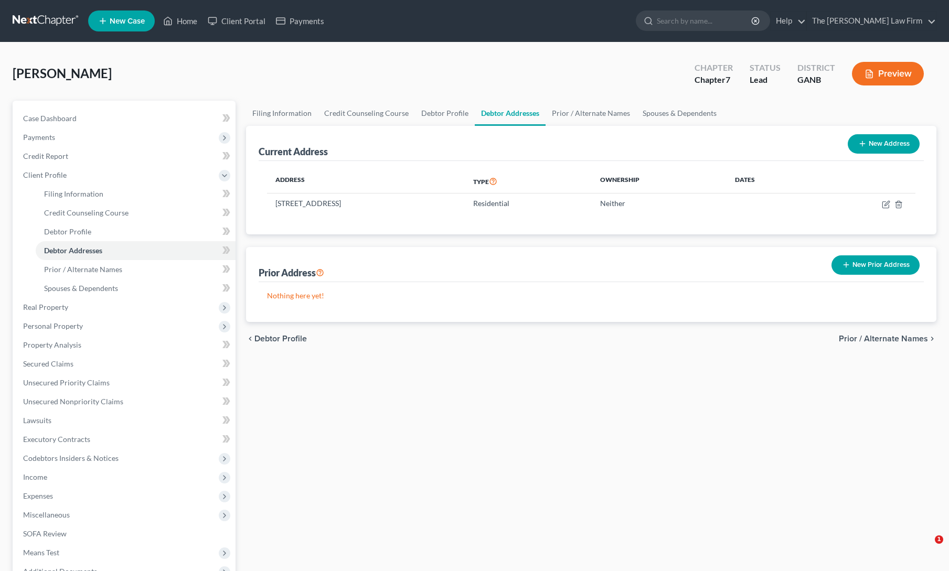 The image size is (949, 571). What do you see at coordinates (35, 477) in the screenshot?
I see `span: Income` at bounding box center [35, 477].